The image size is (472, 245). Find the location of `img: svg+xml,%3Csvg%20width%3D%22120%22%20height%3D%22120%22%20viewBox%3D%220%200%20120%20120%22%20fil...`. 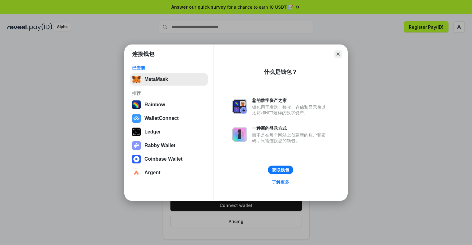

img: svg+xml,%3Csvg%20width%3D%22120%22%20height%3D%22120%22%20viewBox%3D%220%200%20120%20120%22%20fil... is located at coordinates (136, 105).